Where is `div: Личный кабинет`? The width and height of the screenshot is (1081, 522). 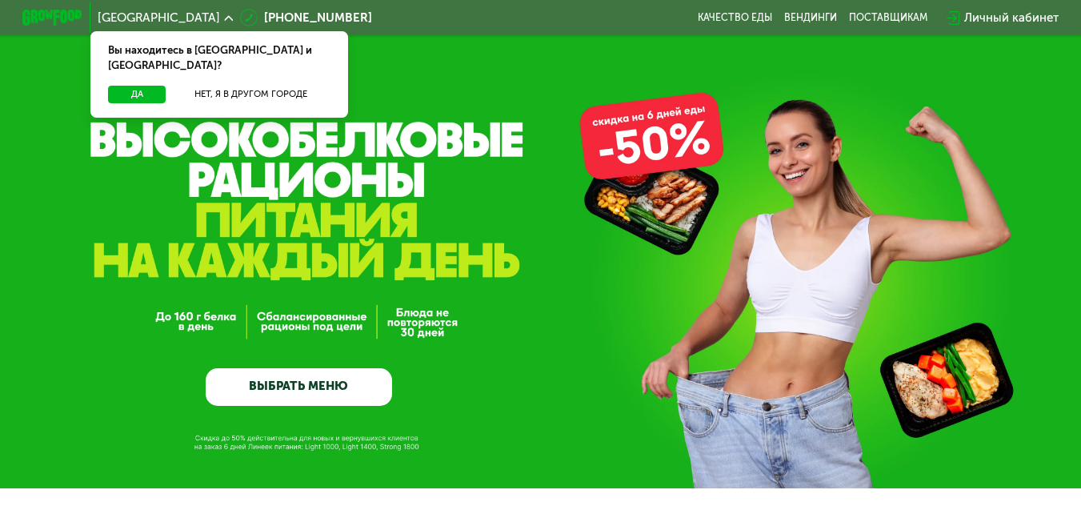 div: Личный кабинет is located at coordinates (1011, 18).